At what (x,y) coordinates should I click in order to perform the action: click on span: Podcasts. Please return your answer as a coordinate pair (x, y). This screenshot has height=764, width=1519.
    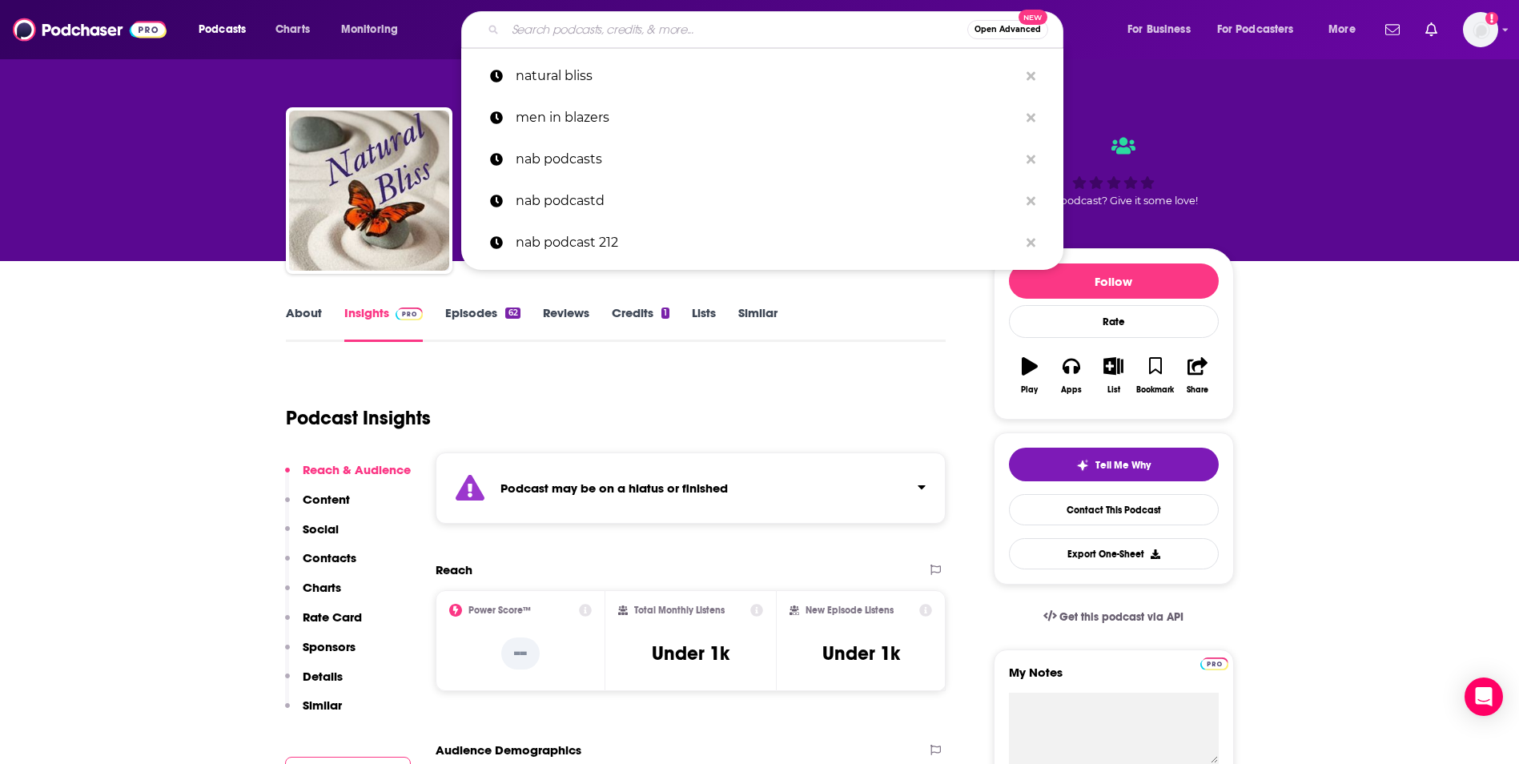
    Looking at the image, I should click on (222, 30).